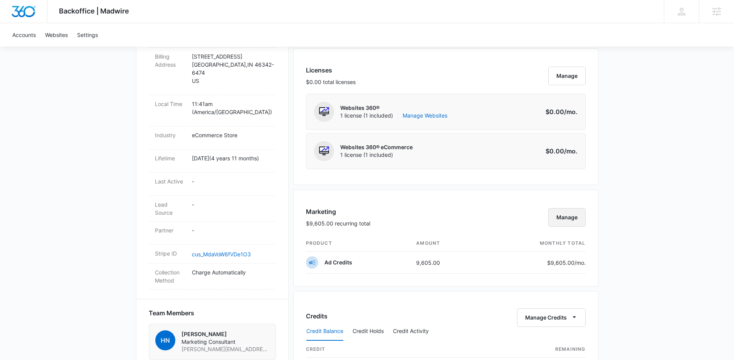 This screenshot has height=360, width=734. What do you see at coordinates (411, 331) in the screenshot?
I see `button: Credit Activity` at bounding box center [411, 331].